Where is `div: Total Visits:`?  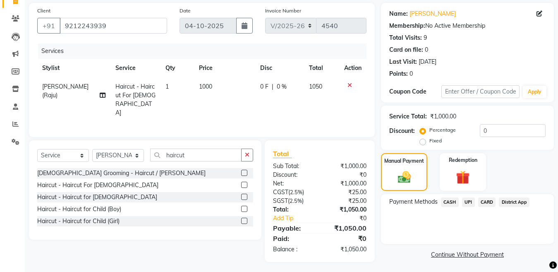
div: Total Visits: is located at coordinates (406, 38).